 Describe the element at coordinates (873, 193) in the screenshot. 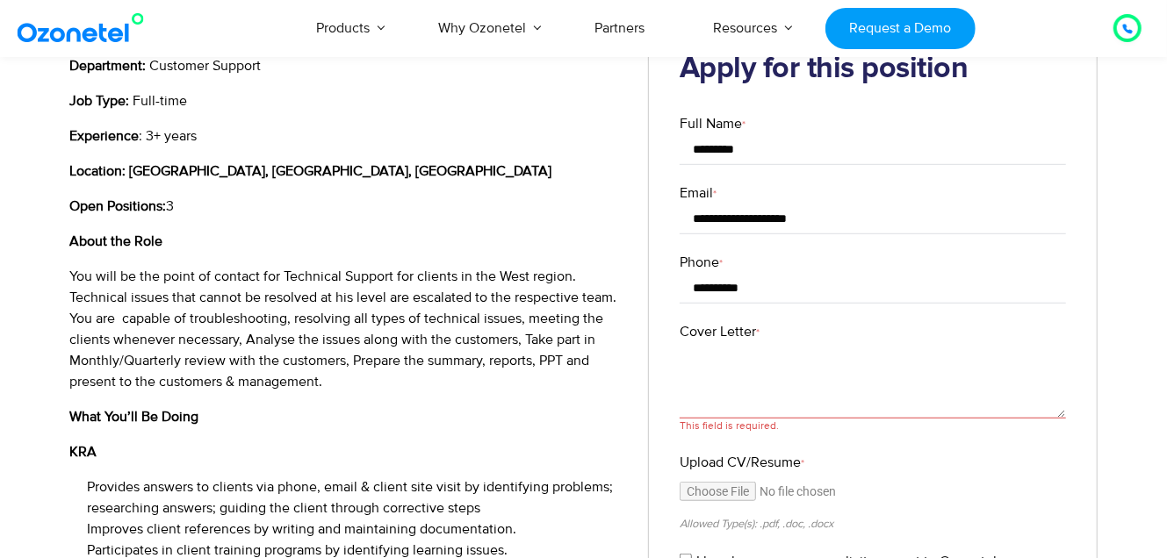

I see `label: Email` at that location.